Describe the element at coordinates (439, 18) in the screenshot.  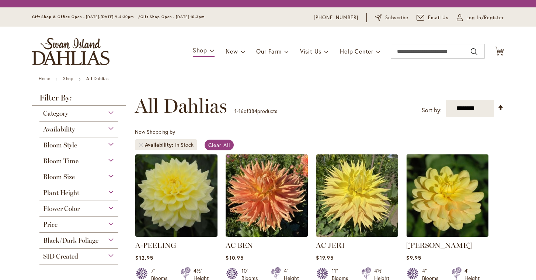
I see `span: Email Us` at that location.